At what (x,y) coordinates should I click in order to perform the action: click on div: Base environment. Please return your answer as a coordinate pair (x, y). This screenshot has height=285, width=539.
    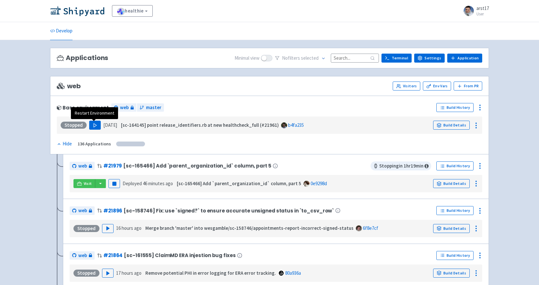
    Looking at the image, I should click on (83, 107).